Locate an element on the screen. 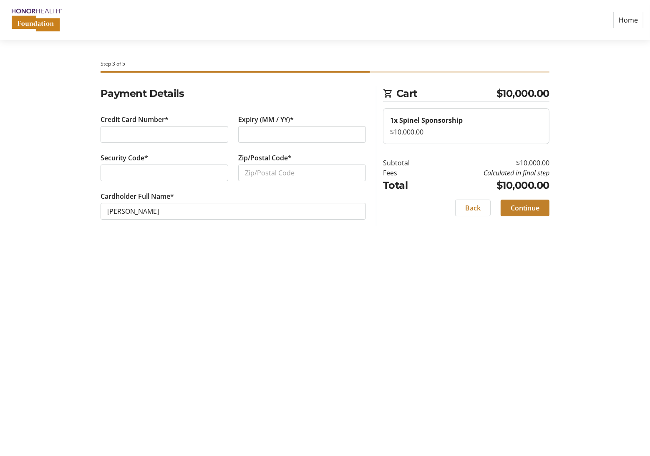 Image resolution: width=650 pixels, height=456 pixels. td: Total is located at coordinates (407, 185).